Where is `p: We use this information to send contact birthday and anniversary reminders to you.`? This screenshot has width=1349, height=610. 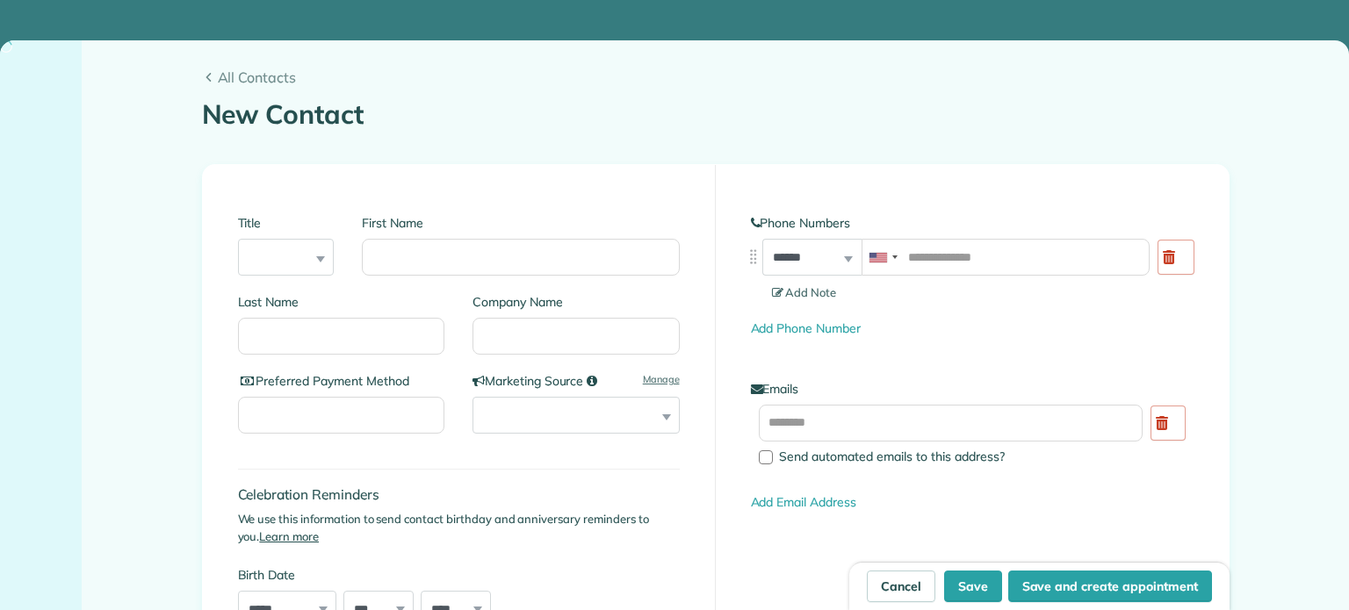
p: We use this information to send contact birthday and anniversary reminders to you. is located at coordinates (458, 528).